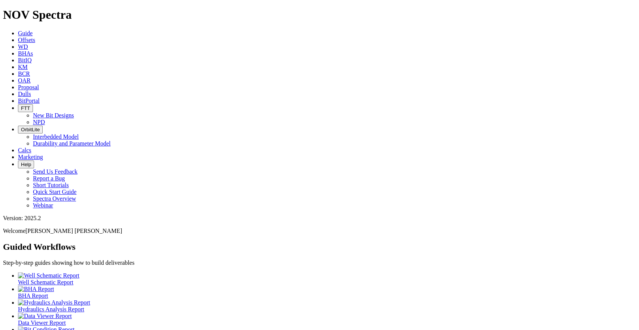 Image resolution: width=639 pixels, height=330 pixels. Describe the element at coordinates (56, 136) in the screenshot. I see `a: Interbedded Model` at that location.